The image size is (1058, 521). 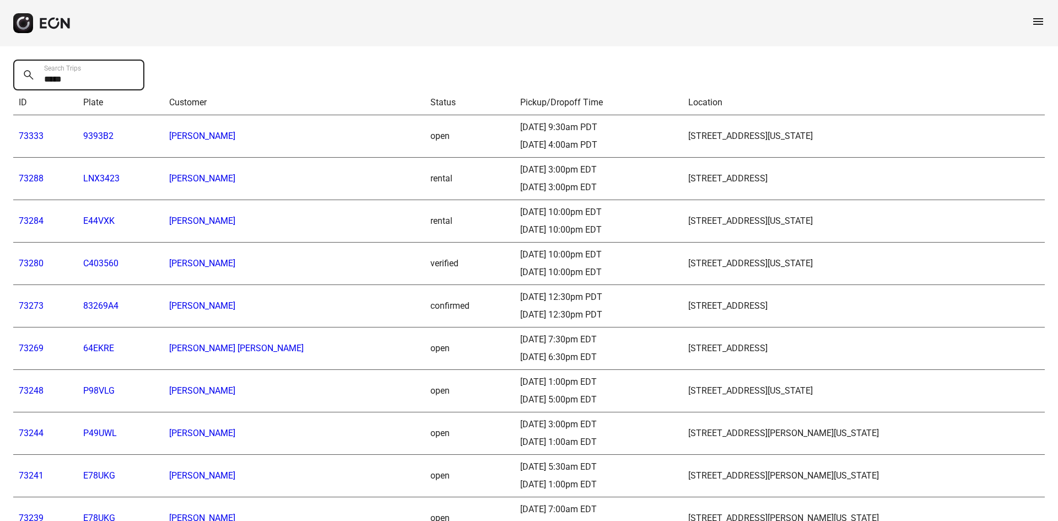 What do you see at coordinates (294, 103) in the screenshot?
I see `th: Customer` at bounding box center [294, 103].